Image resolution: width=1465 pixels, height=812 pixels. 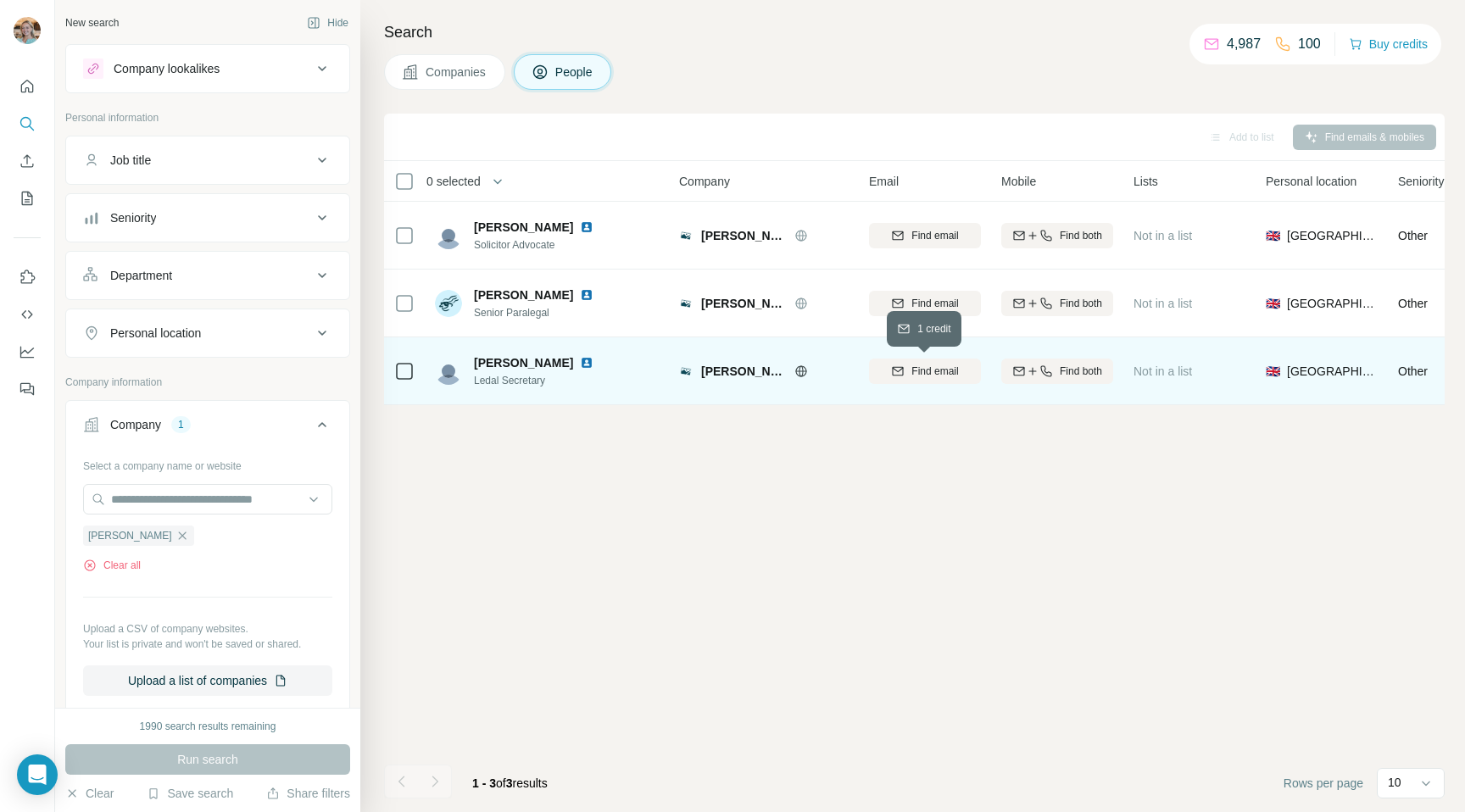 I want to click on span: Rows per page, so click(x=1323, y=783).